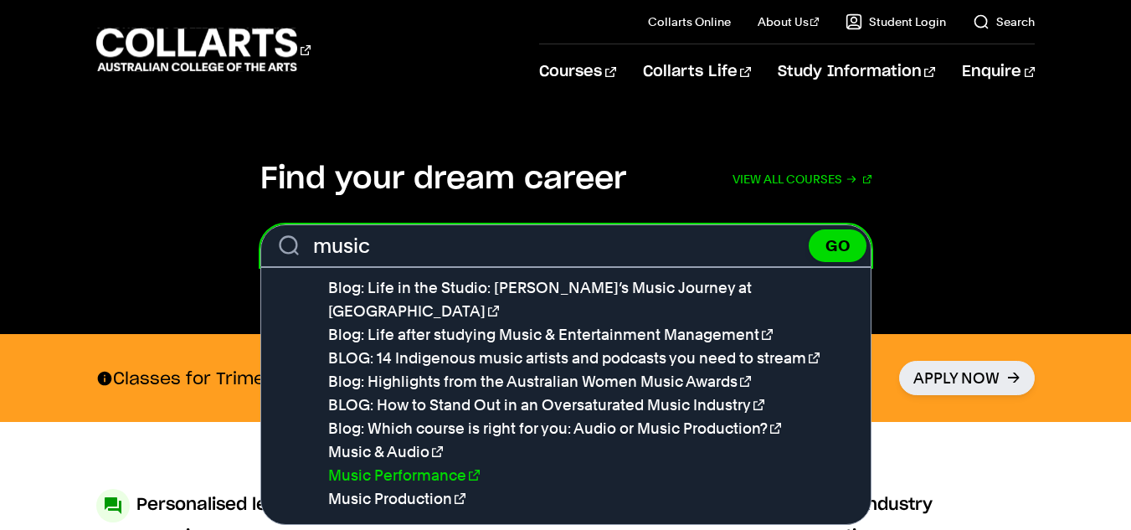 The image size is (1131, 530). Describe the element at coordinates (857, 72) in the screenshot. I see `a: Study Information` at that location.